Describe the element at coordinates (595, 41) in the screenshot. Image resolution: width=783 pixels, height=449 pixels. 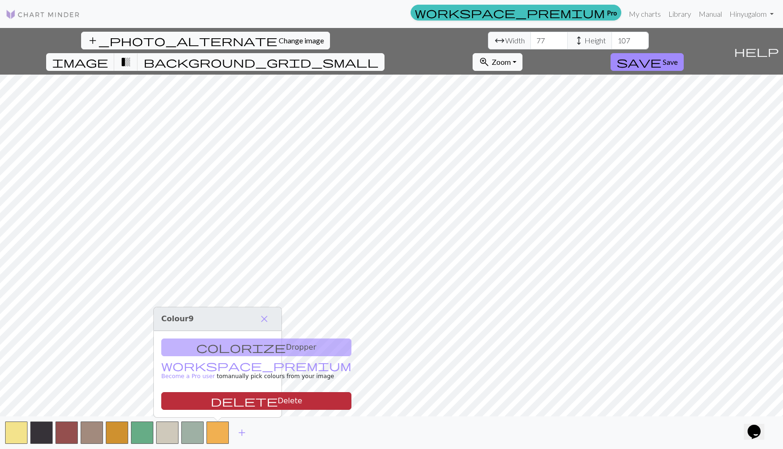
I see `span: Height` at that location.